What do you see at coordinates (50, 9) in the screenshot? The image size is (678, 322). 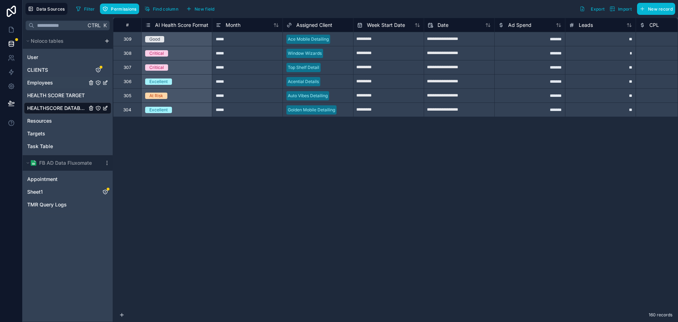 I see `span: Data Sources` at bounding box center [50, 9].